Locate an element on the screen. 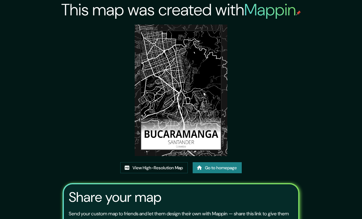 The width and height of the screenshot is (362, 219). a: View High-Resolution Map is located at coordinates (154, 167).